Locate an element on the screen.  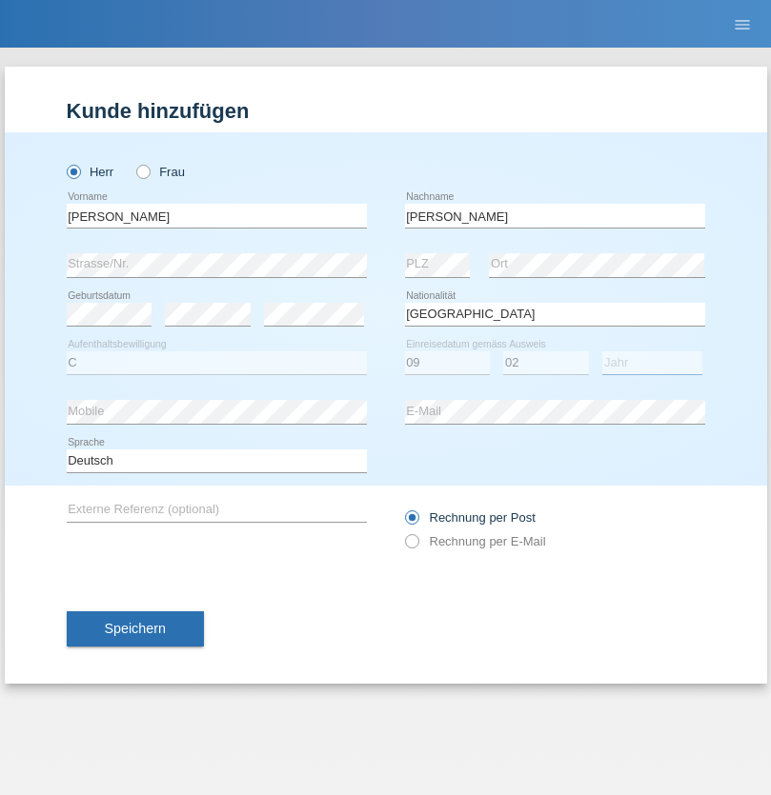
label: Herr is located at coordinates (91, 171).